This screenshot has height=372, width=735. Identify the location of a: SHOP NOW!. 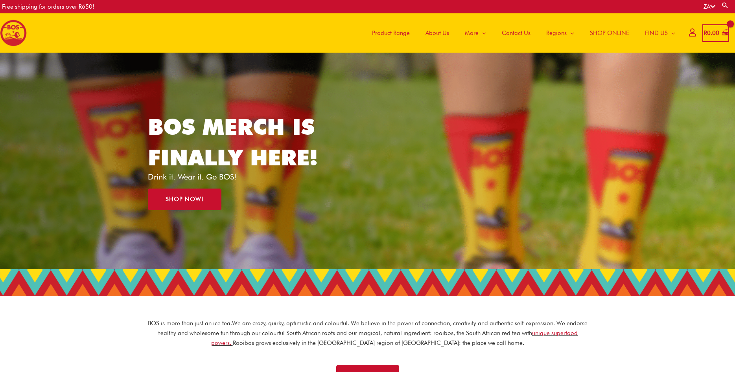
(184, 199).